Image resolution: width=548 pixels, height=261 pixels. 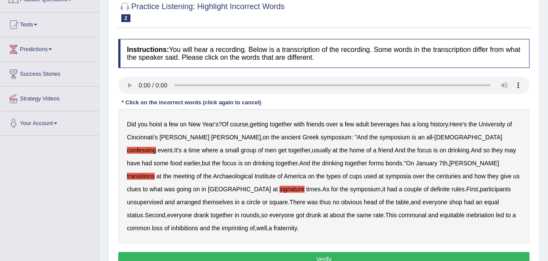 I want to click on b: unsupervised, so click(x=145, y=202).